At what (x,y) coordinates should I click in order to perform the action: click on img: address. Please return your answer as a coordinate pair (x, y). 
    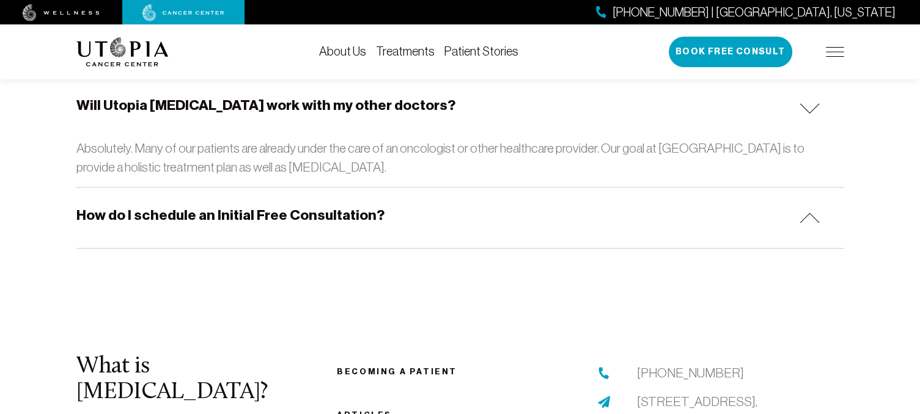
    Looking at the image, I should click on (604, 402).